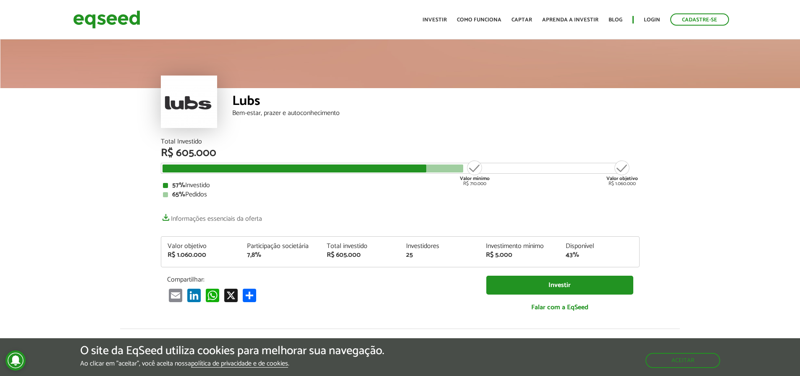 Image resolution: width=800 pixels, height=376 pixels. What do you see at coordinates (683, 361) in the screenshot?
I see `button: Aceitar` at bounding box center [683, 361].